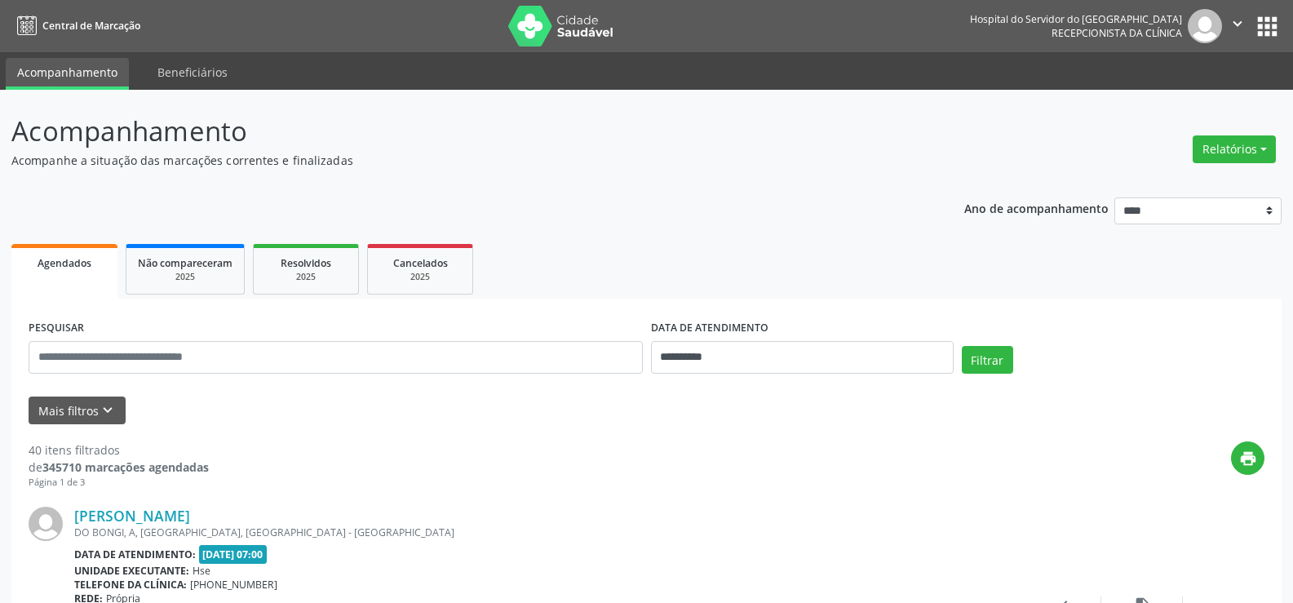 The width and height of the screenshot is (1293, 603). Describe the element at coordinates (1248, 459) in the screenshot. I see `i: print` at that location.